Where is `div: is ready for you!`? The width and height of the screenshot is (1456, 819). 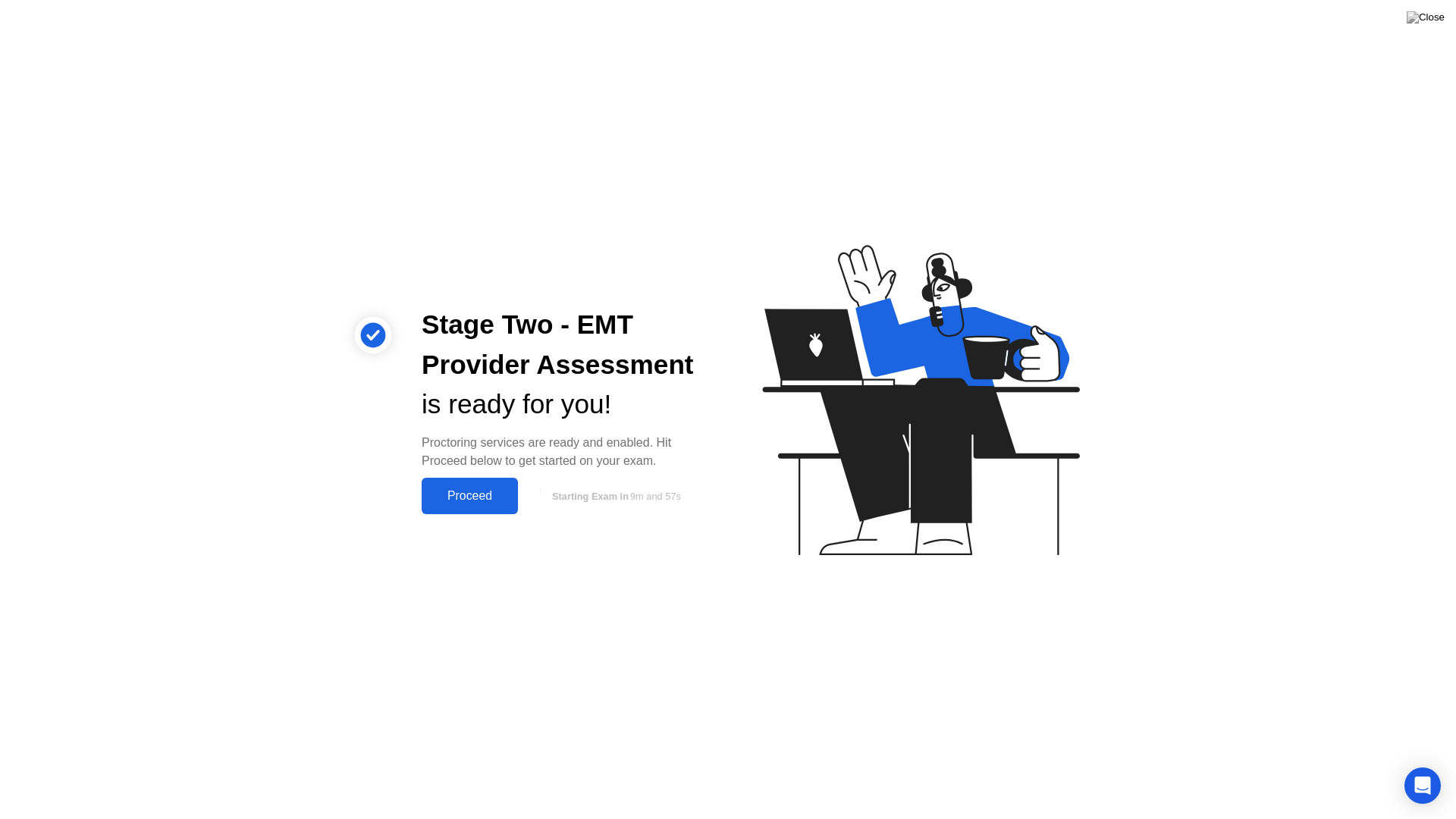 div: is ready for you! is located at coordinates (563, 404).